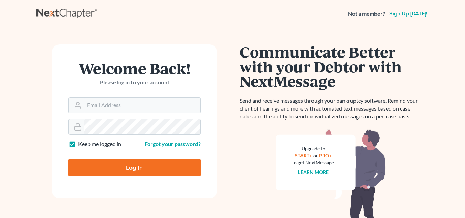 The width and height of the screenshot is (465, 218). I want to click on div: Upgrade to, so click(313, 149).